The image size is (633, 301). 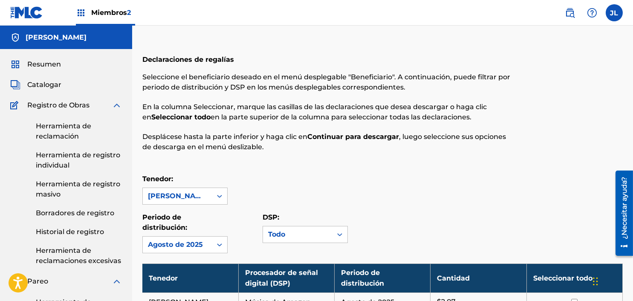 I want to click on font: Miembros, so click(x=109, y=12).